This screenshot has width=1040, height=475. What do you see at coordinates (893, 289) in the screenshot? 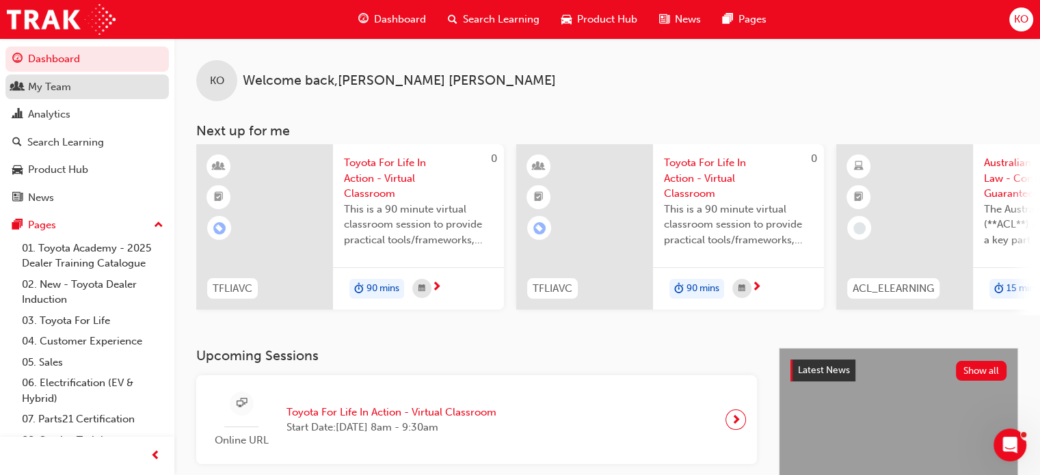
I see `span: ACL_ELEARNING` at bounding box center [893, 289].